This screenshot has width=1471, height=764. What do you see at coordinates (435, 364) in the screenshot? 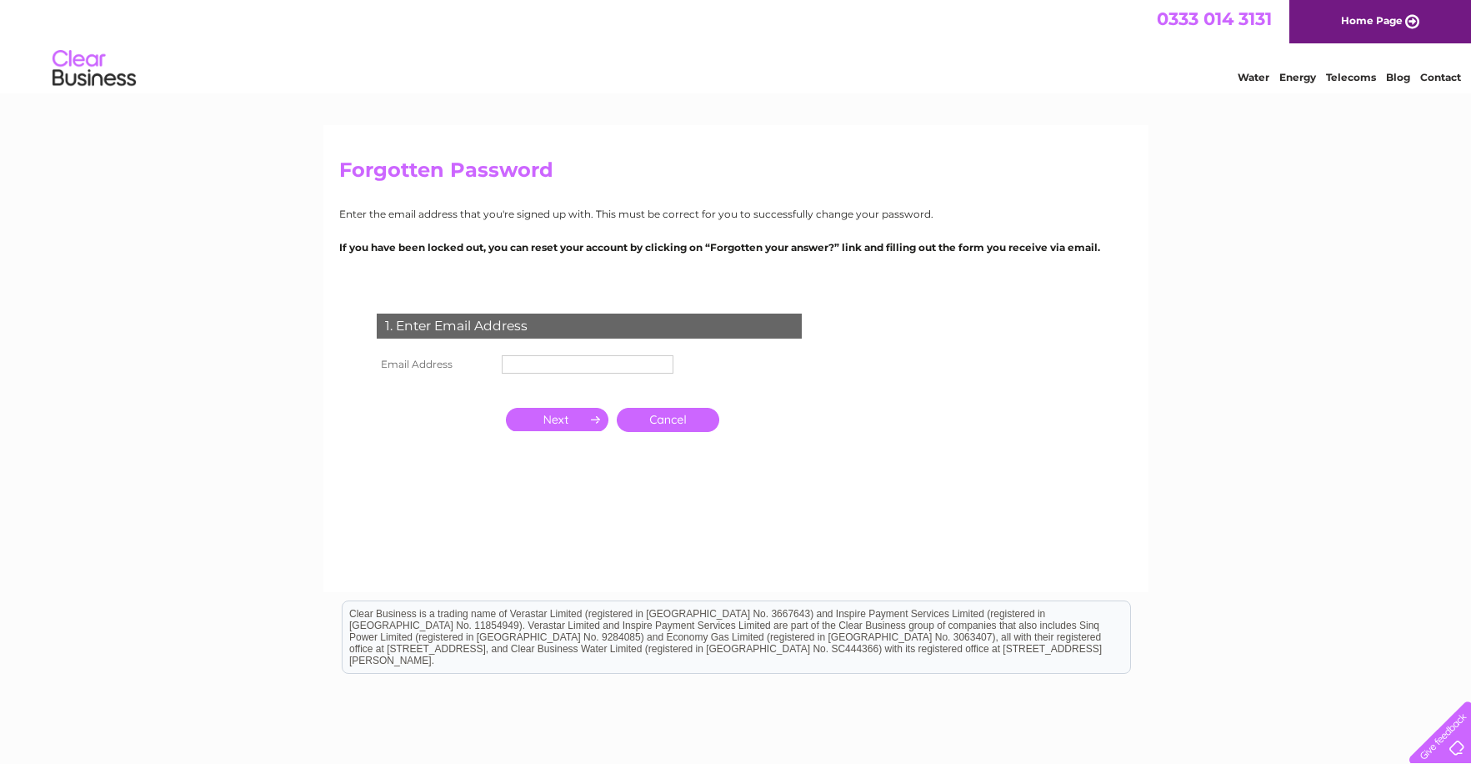
I see `th: Email Address` at bounding box center [435, 364].